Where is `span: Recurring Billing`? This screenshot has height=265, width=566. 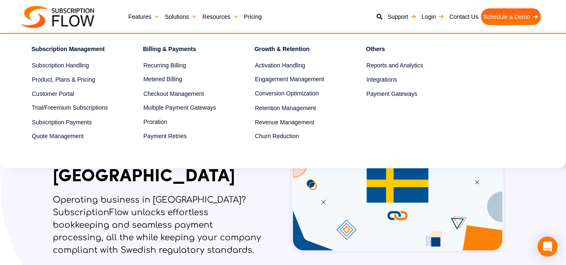
span: Recurring Billing is located at coordinates (165, 65).